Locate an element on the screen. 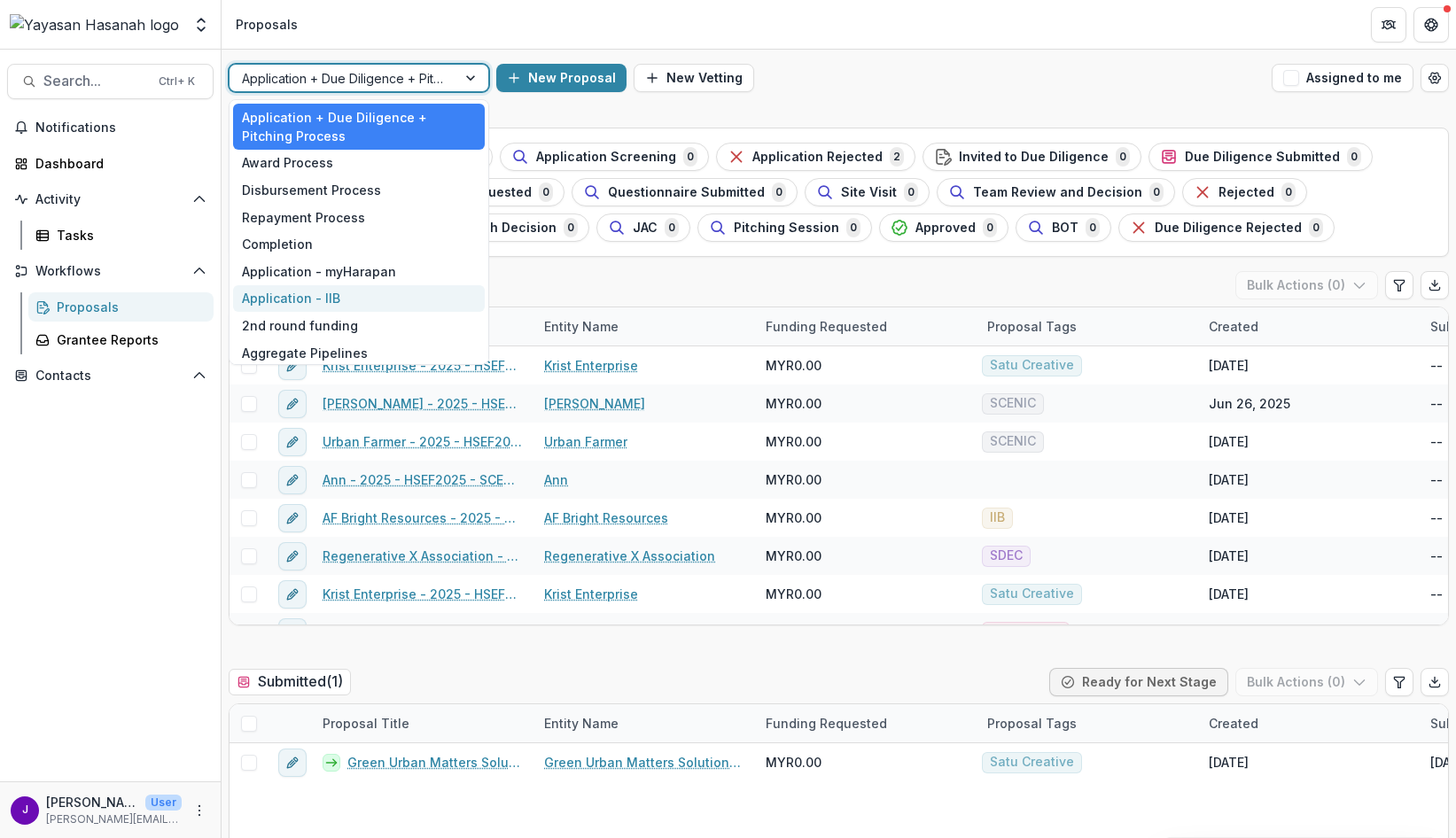  button: New Vetting is located at coordinates (694, 78).